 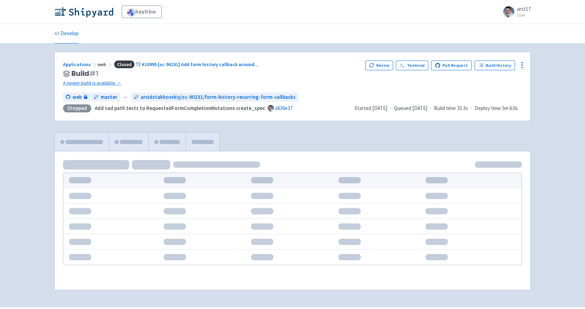 I want to click on span: 5m 6.0s, so click(x=510, y=108).